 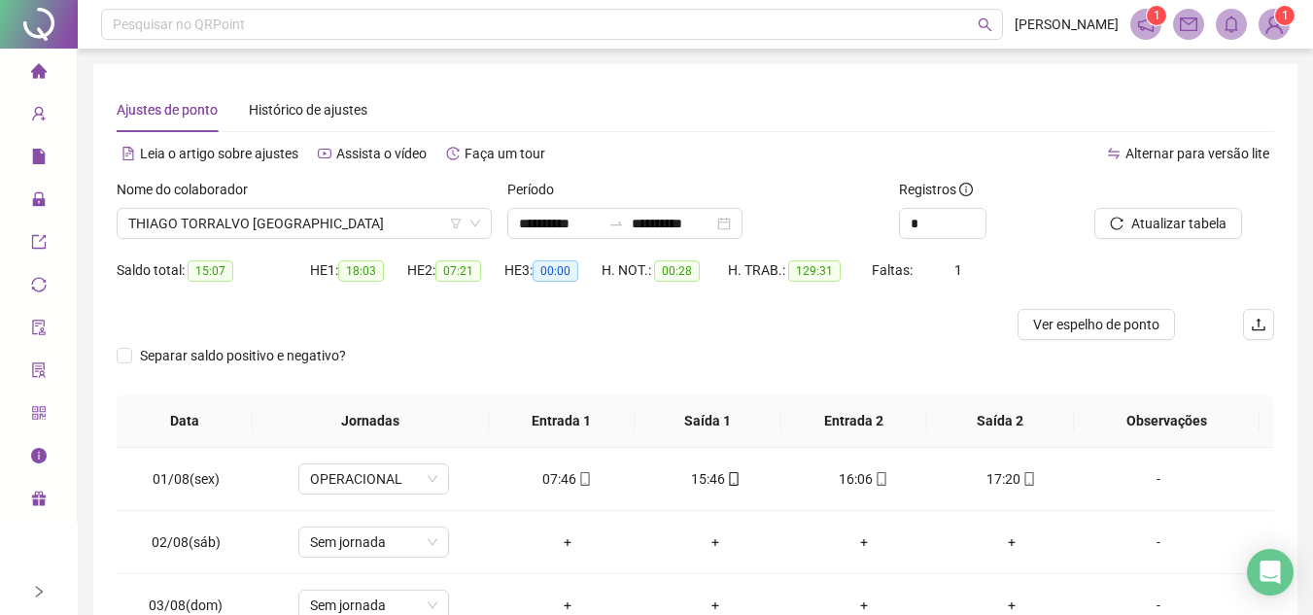 What do you see at coordinates (562, 421) in the screenshot?
I see `th: Entrada 1` at bounding box center [562, 421].